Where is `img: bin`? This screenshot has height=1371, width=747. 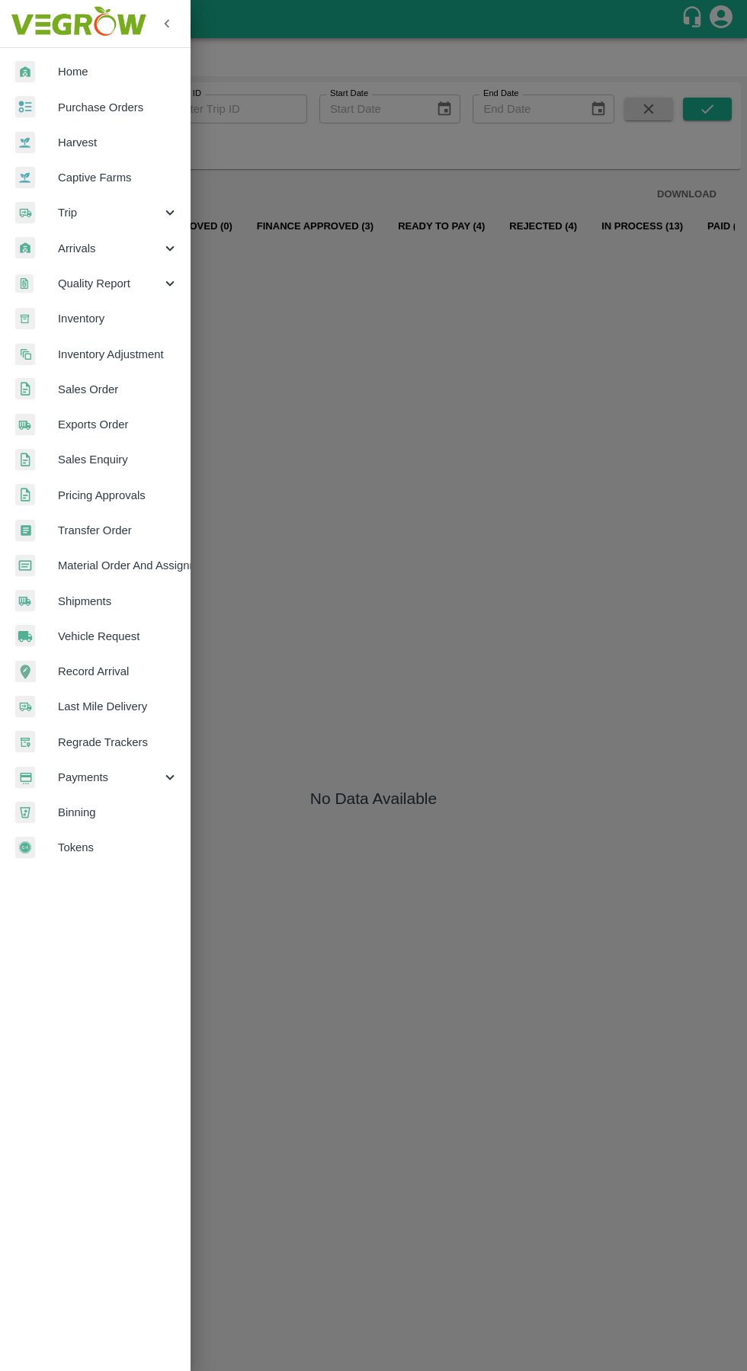 img: bin is located at coordinates (25, 812).